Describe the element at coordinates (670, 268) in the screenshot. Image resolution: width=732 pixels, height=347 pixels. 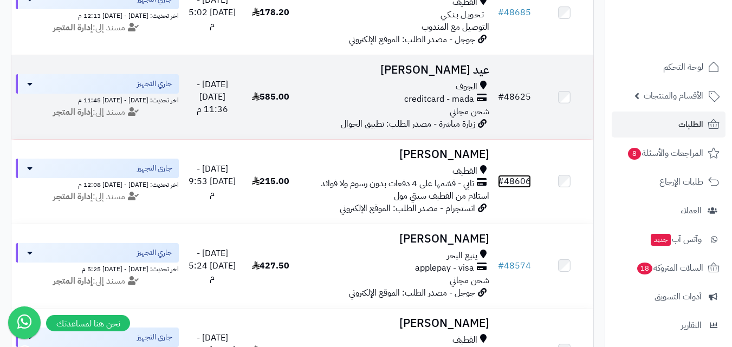
I see `span: السلات المتروكة` at that location.